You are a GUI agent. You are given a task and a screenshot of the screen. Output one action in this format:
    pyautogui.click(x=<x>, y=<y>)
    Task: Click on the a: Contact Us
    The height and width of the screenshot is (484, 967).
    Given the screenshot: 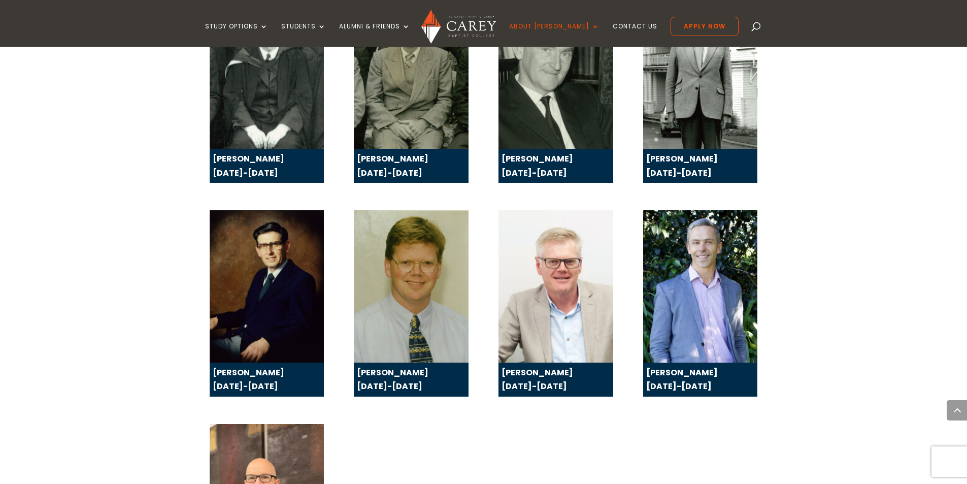 What is the action you would take?
    pyautogui.click(x=635, y=35)
    